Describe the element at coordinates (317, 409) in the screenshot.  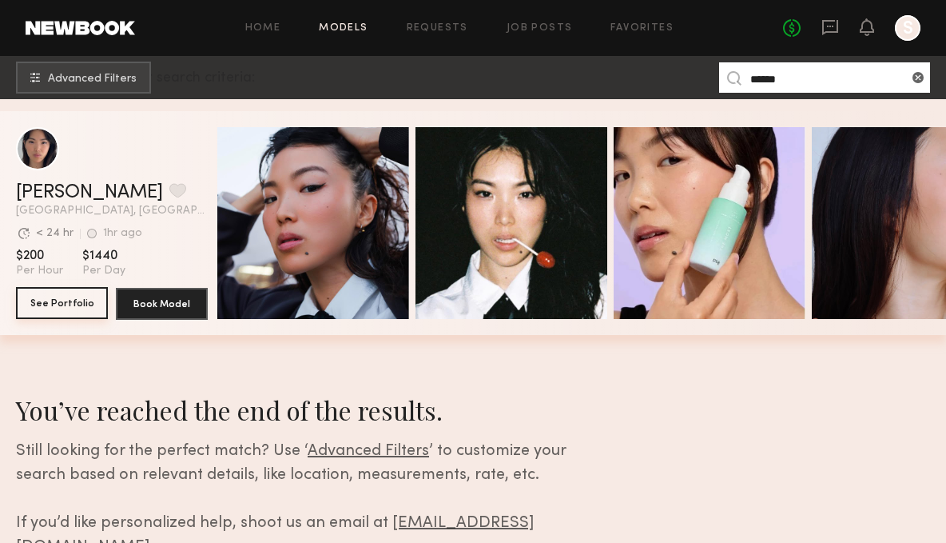
I see `div: You’ve reached the end of the results.` at that location.